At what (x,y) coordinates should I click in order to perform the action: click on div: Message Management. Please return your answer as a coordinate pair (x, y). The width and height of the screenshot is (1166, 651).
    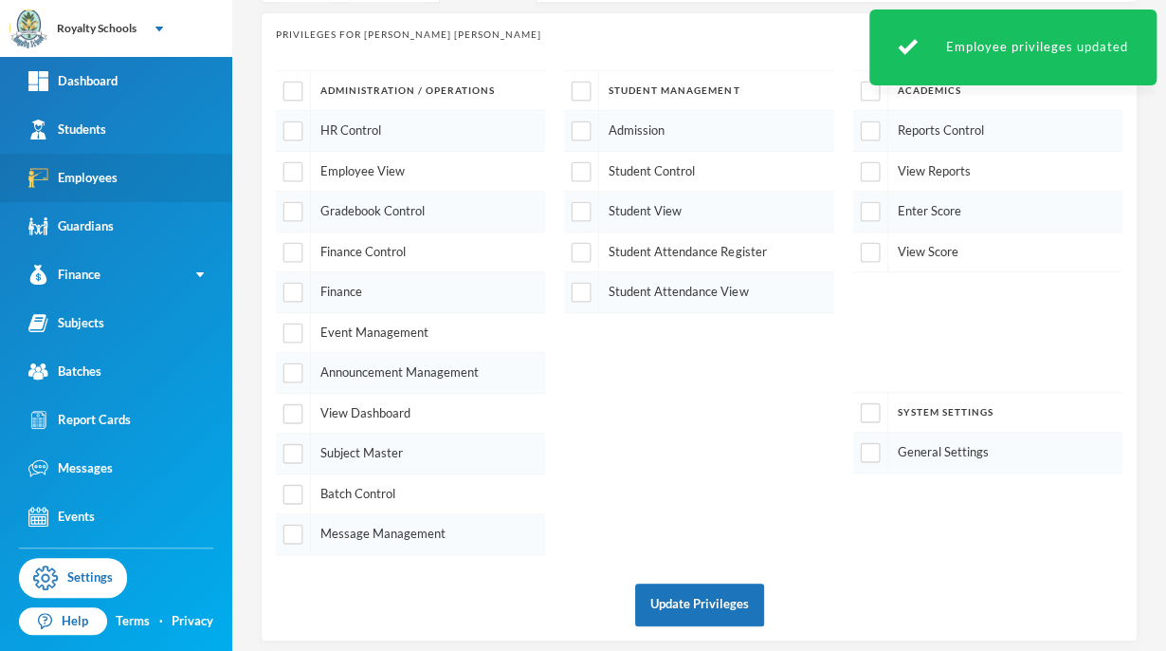
    Looking at the image, I should click on (411, 534).